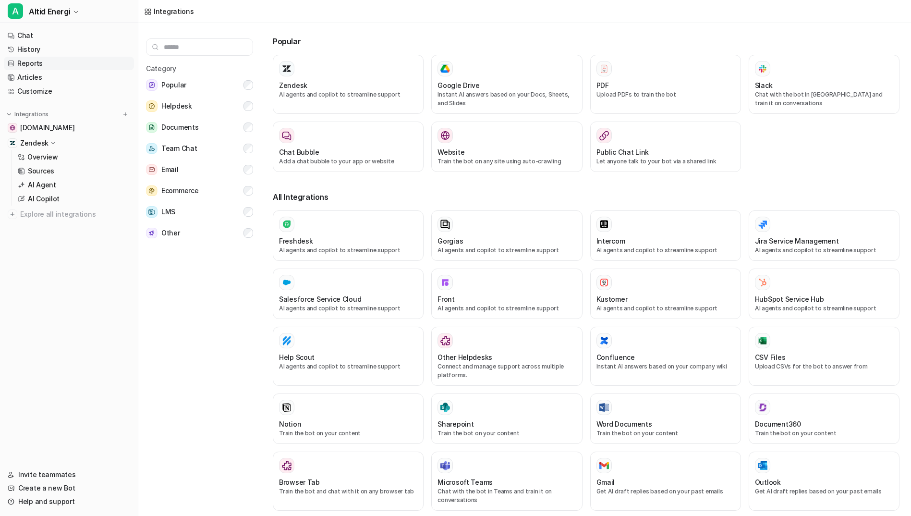 The image size is (911, 516). What do you see at coordinates (764, 85) in the screenshot?
I see `h3: Slack` at bounding box center [764, 85].